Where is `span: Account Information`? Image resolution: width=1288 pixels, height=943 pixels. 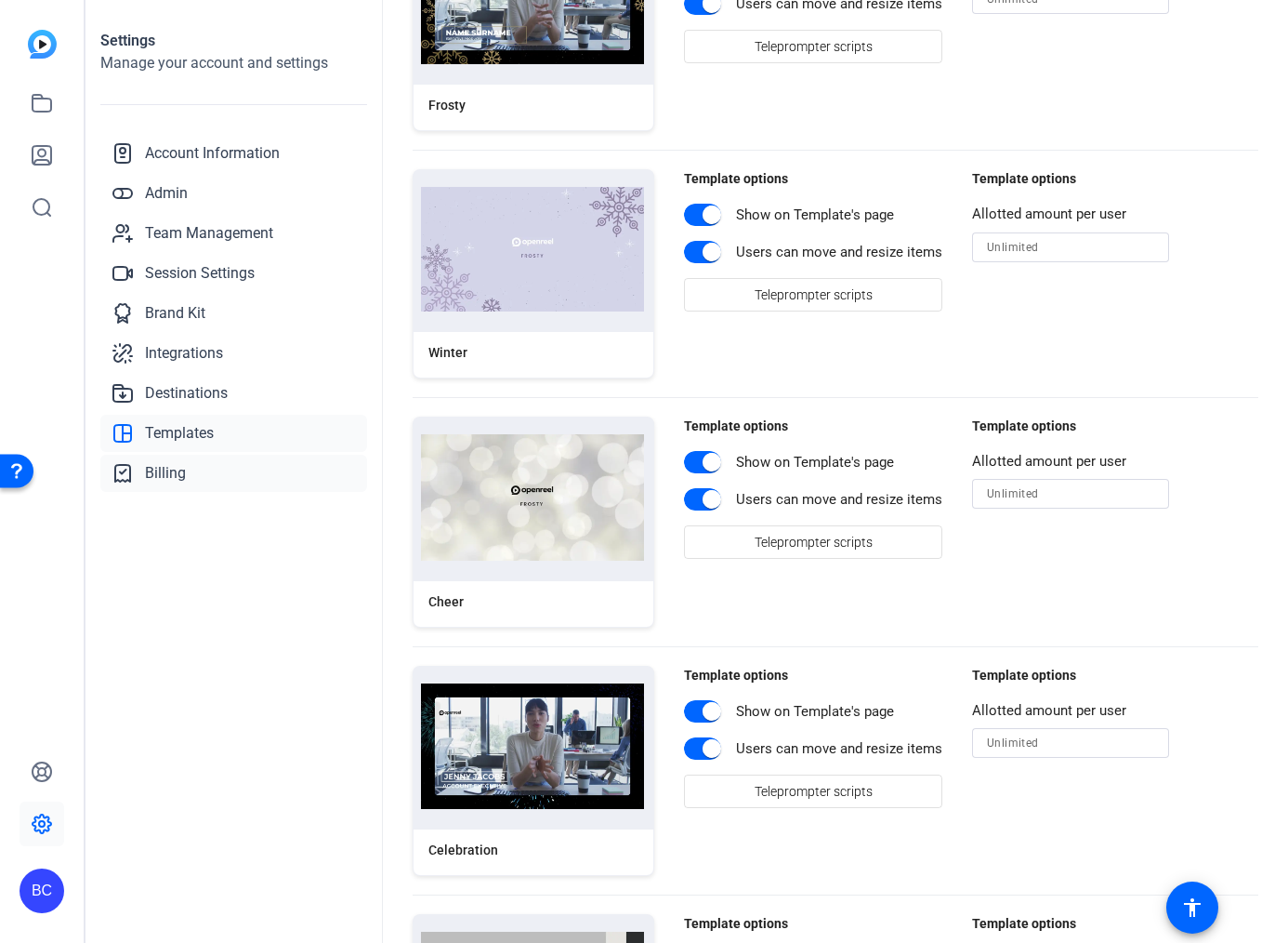
span: Account Information is located at coordinates (212, 153).